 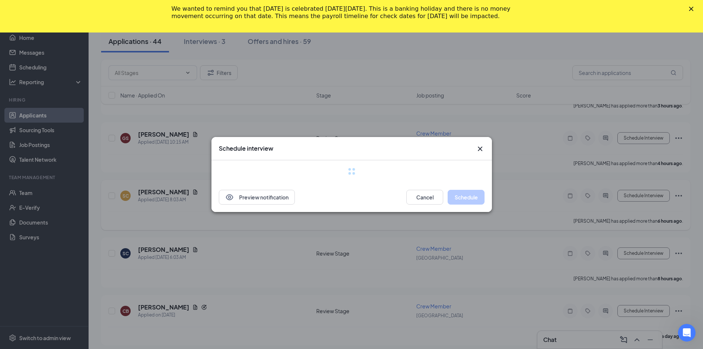 I want to click on button: Cancel, so click(x=425, y=197).